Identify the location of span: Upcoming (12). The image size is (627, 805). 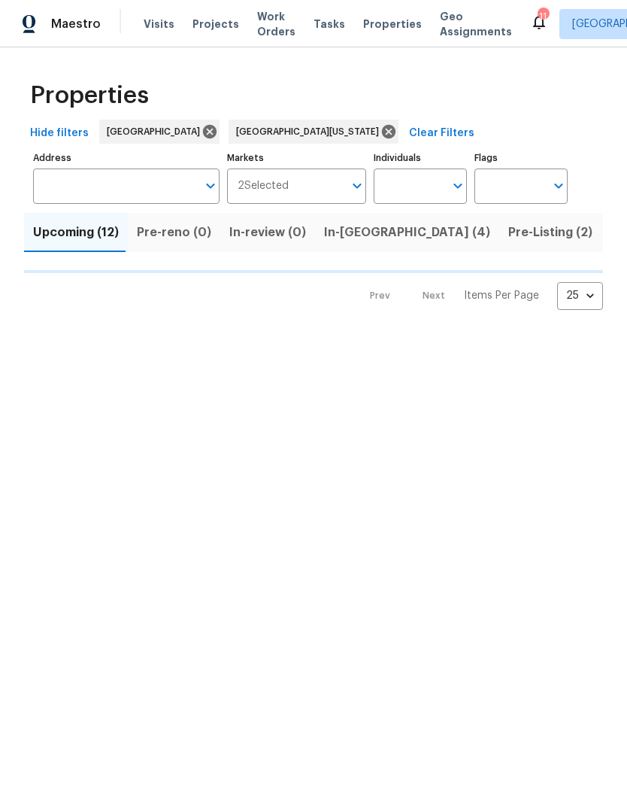
(76, 232).